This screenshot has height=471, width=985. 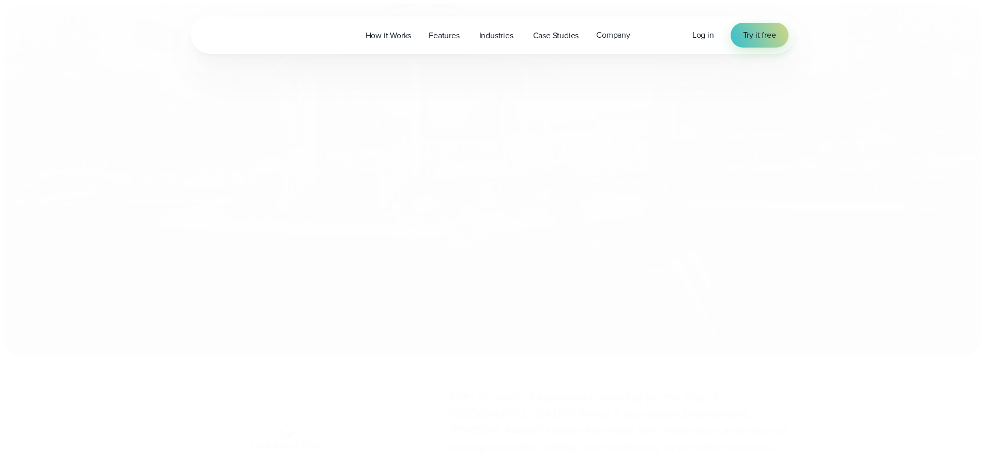 What do you see at coordinates (760, 35) in the screenshot?
I see `a: Try it free` at bounding box center [760, 35].